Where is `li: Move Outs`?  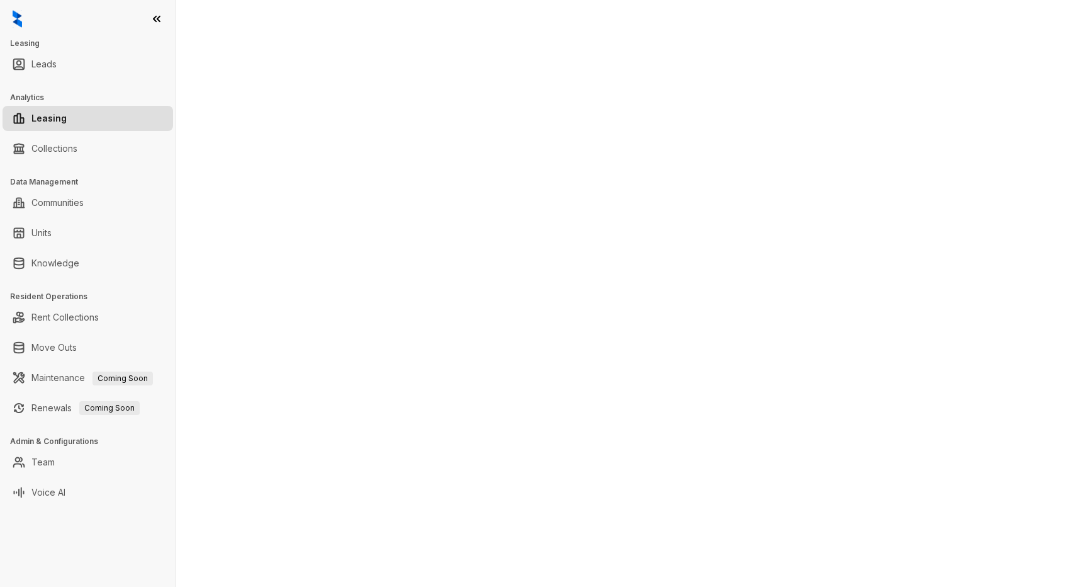
li: Move Outs is located at coordinates (87, 347).